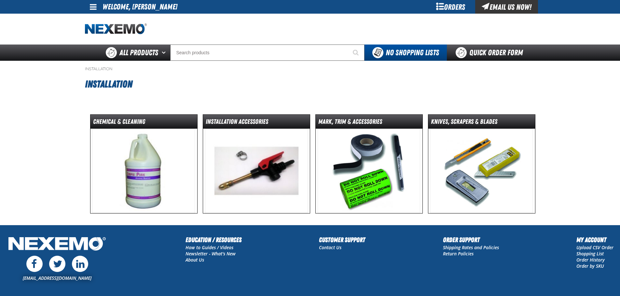  I want to click on a: Shipping Rates and Policies, so click(471, 248).